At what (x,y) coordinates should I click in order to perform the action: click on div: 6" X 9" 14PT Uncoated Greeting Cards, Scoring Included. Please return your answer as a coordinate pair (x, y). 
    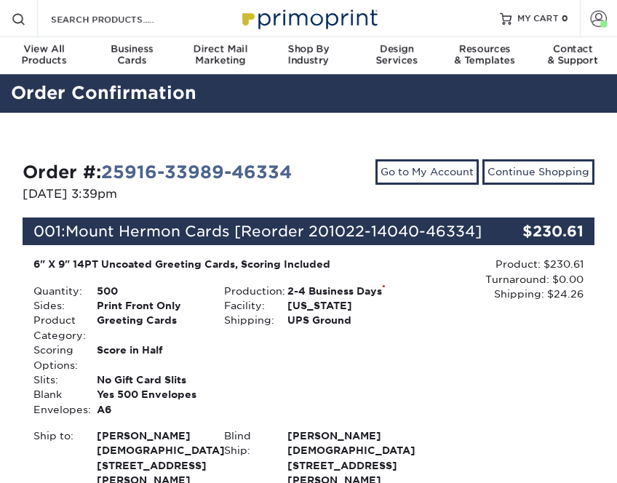
    Looking at the image, I should click on (213, 264).